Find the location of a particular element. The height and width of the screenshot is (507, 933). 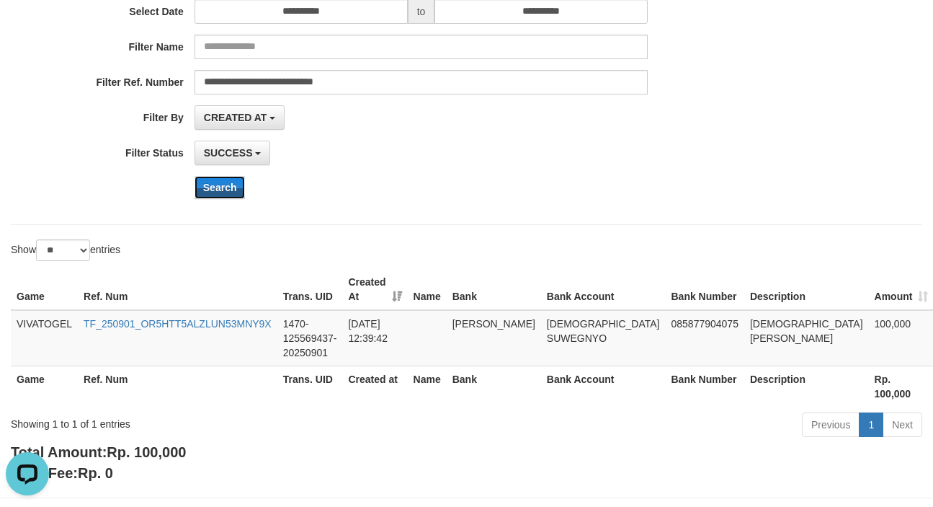

span: Rp. 100,000 is located at coordinates (146, 452).